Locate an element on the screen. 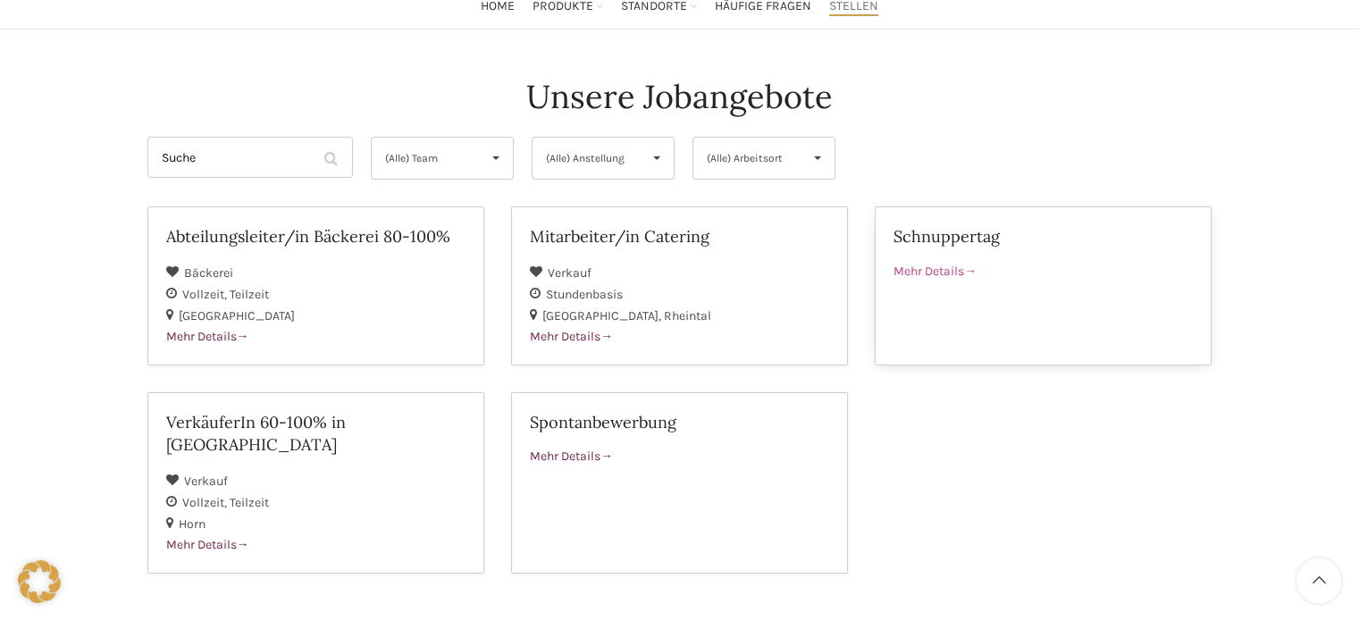 This screenshot has width=1359, height=621. a: Scroll to top button is located at coordinates (1318, 581).